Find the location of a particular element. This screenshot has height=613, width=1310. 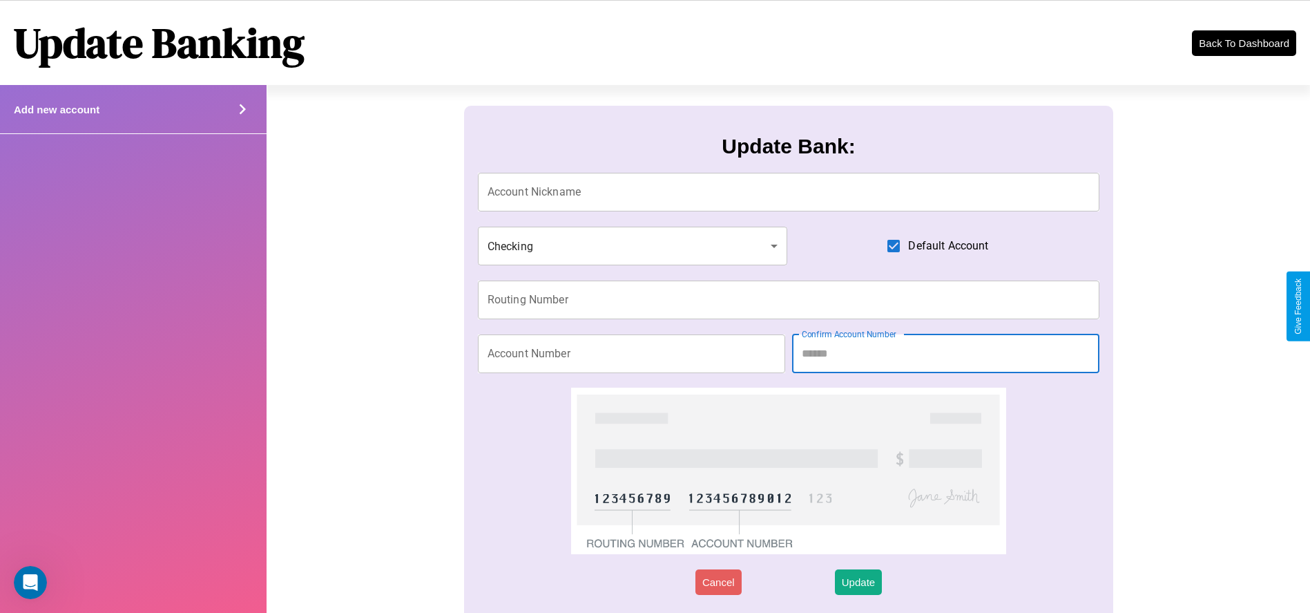

button: Update is located at coordinates (858, 581).